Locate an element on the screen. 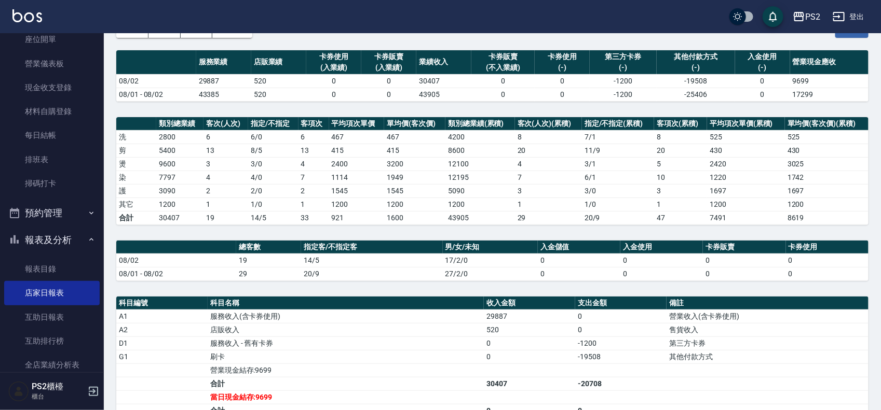 Image resolution: width=881 pixels, height=410 pixels. th: 客項次 is located at coordinates (313, 124).